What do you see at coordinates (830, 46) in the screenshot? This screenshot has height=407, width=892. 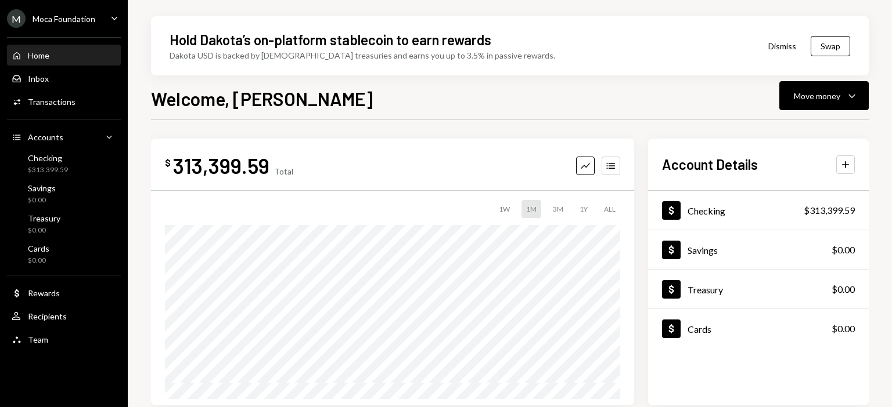 I see `button: Swap` at bounding box center [830, 46].